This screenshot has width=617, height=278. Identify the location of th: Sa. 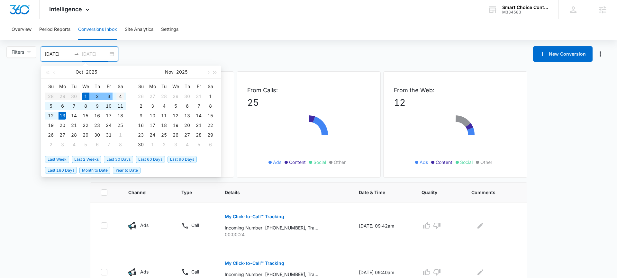
(210, 86).